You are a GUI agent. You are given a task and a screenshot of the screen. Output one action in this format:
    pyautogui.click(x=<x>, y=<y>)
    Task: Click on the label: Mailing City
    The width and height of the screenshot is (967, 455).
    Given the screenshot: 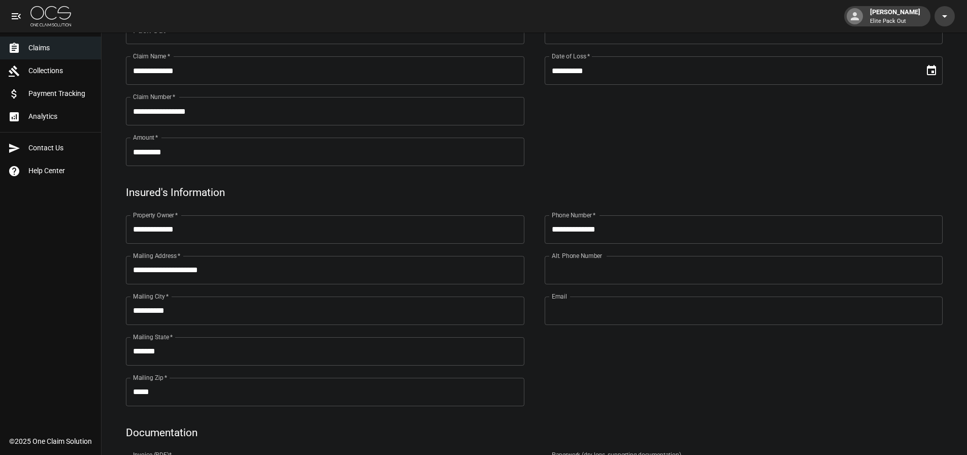 What is the action you would take?
    pyautogui.click(x=151, y=296)
    